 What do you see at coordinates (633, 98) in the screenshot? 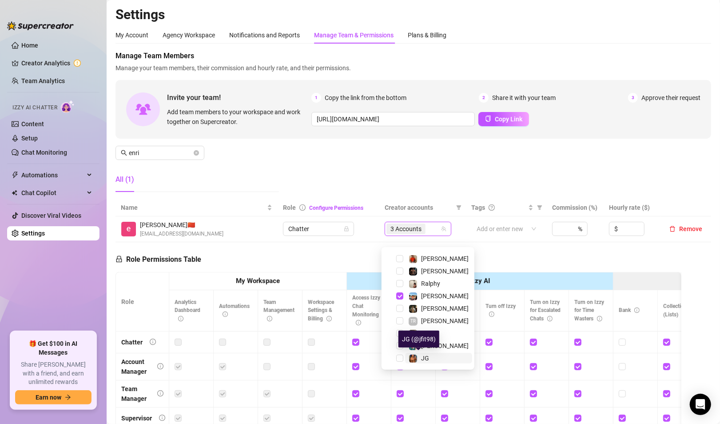
I see `span: 3` at bounding box center [633, 98].